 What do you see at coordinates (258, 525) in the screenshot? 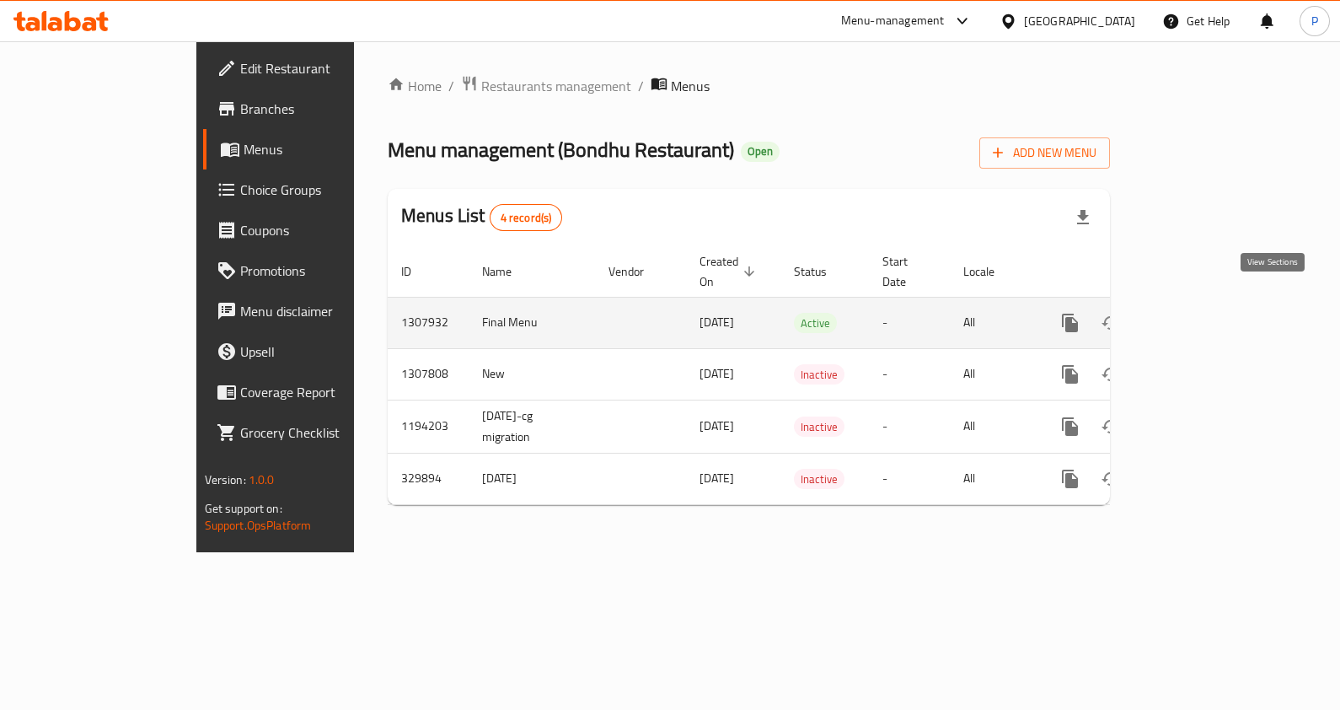
I see `a: Support.OpsPlatform` at bounding box center [258, 525].